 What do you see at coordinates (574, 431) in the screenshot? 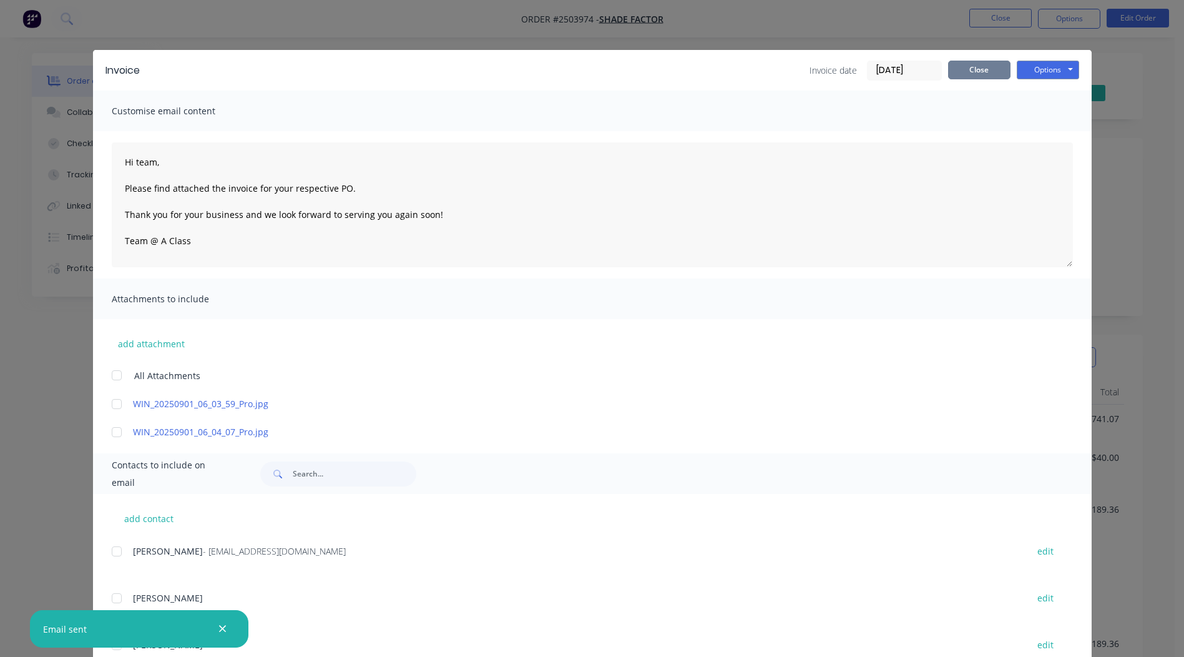
I see `a: WIN_20250901_06_04_07_Pro.jpg` at bounding box center [574, 431].